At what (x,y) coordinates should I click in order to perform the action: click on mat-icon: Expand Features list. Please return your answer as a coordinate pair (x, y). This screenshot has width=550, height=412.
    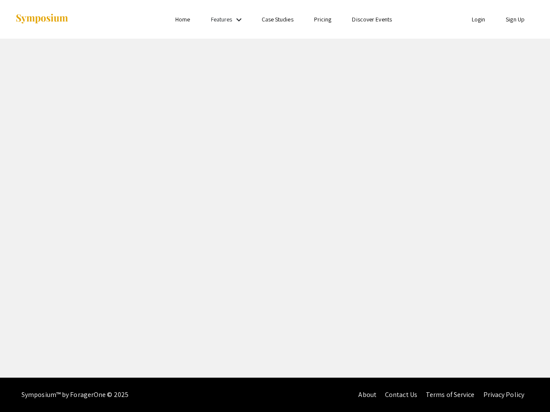
    Looking at the image, I should click on (239, 20).